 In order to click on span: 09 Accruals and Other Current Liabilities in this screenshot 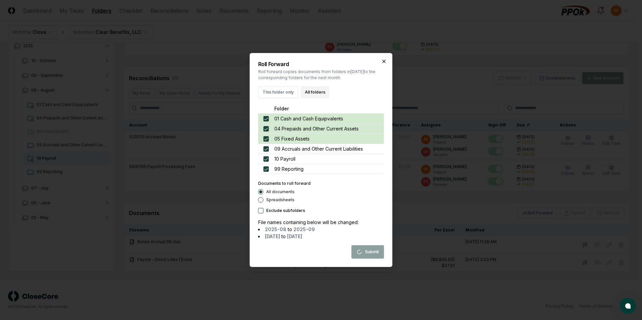, I will do `click(318, 149)`.